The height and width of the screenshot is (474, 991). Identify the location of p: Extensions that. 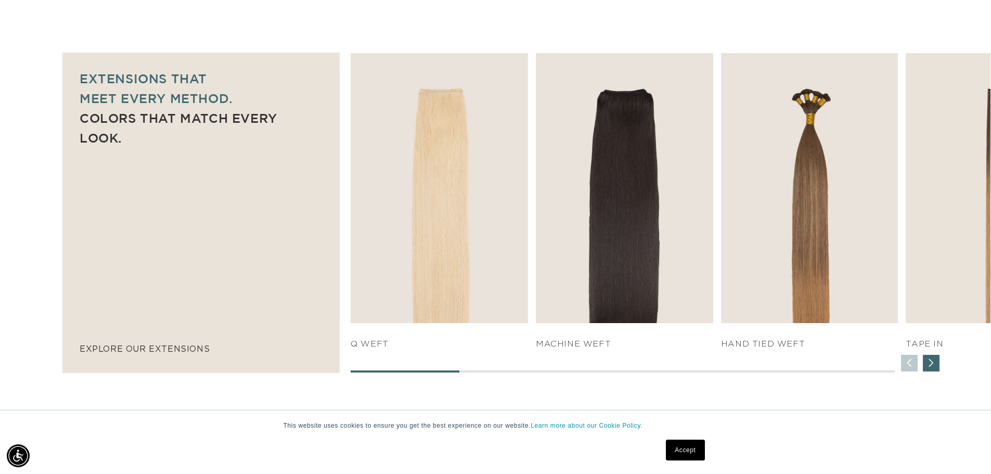
(201, 79).